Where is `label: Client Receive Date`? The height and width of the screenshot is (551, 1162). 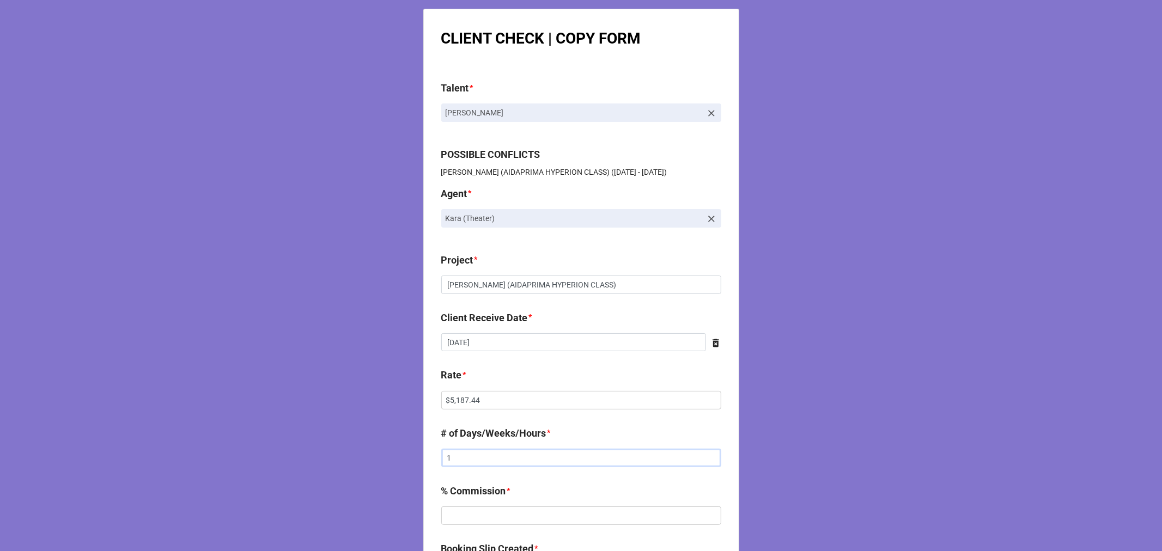
label: Client Receive Date is located at coordinates (484, 318).